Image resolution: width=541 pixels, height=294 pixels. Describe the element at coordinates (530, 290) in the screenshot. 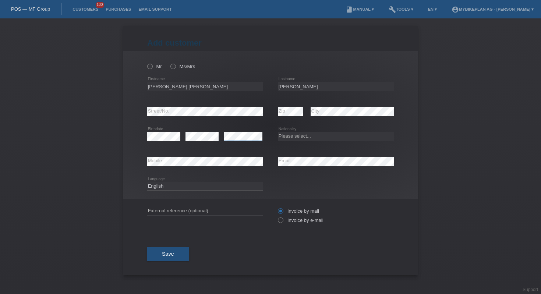

I see `a: Support` at that location.